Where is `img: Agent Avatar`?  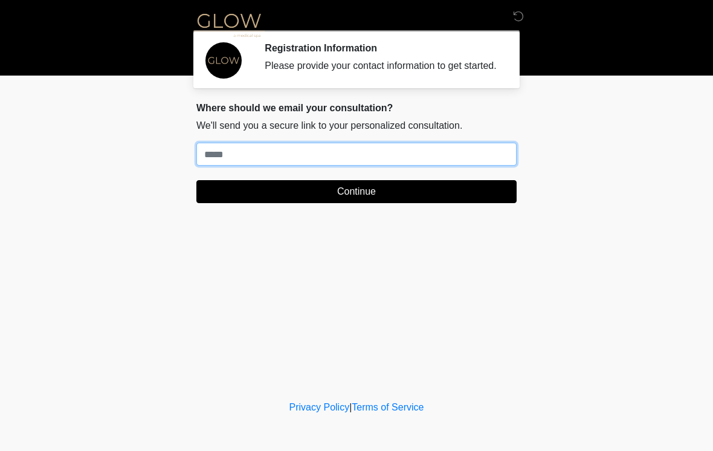 img: Agent Avatar is located at coordinates (224, 60).